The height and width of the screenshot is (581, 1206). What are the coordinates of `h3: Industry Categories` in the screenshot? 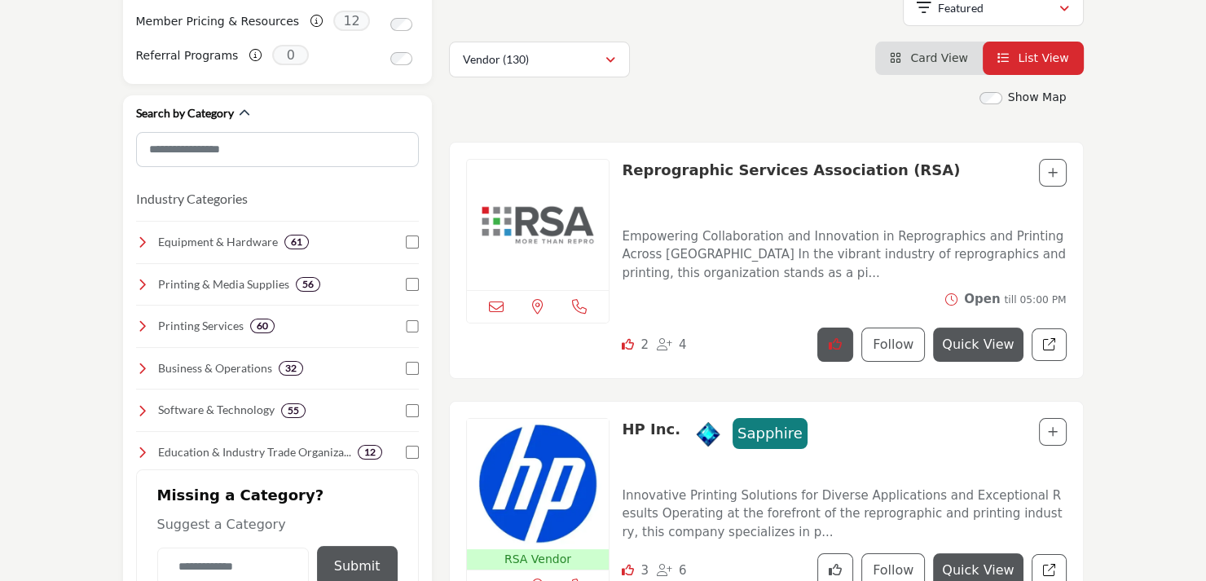 It's located at (192, 199).